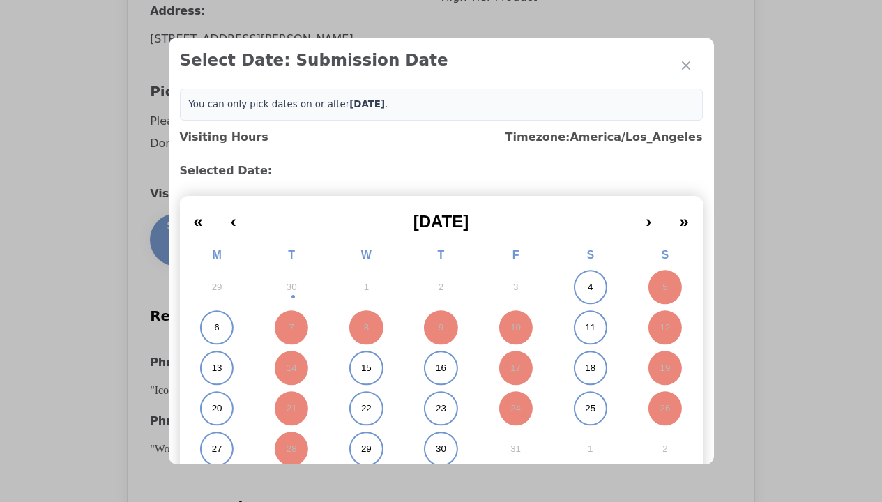 The width and height of the screenshot is (882, 502). Describe the element at coordinates (217, 328) in the screenshot. I see `button: October 6, 2025` at that location.